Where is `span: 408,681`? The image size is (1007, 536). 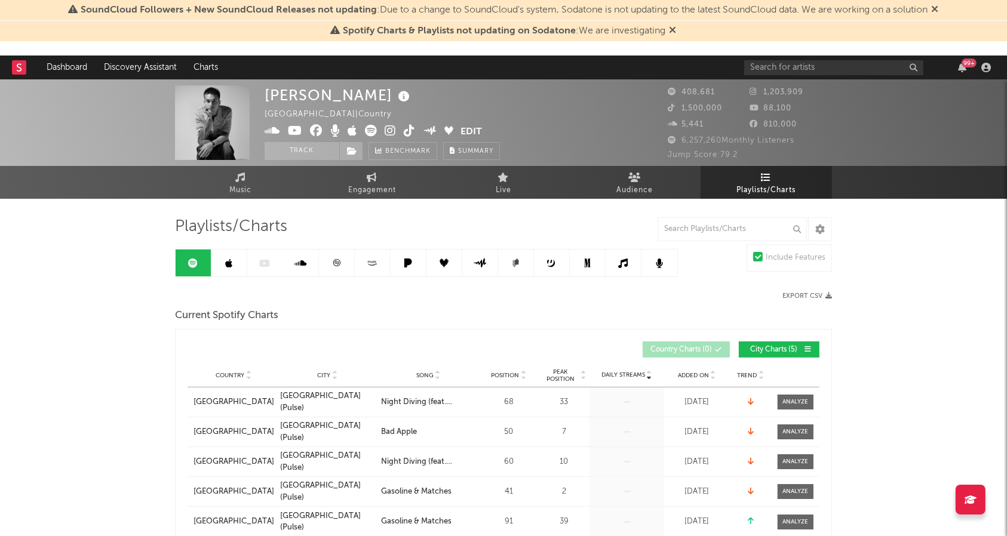
span: 408,681 is located at coordinates (691, 92).